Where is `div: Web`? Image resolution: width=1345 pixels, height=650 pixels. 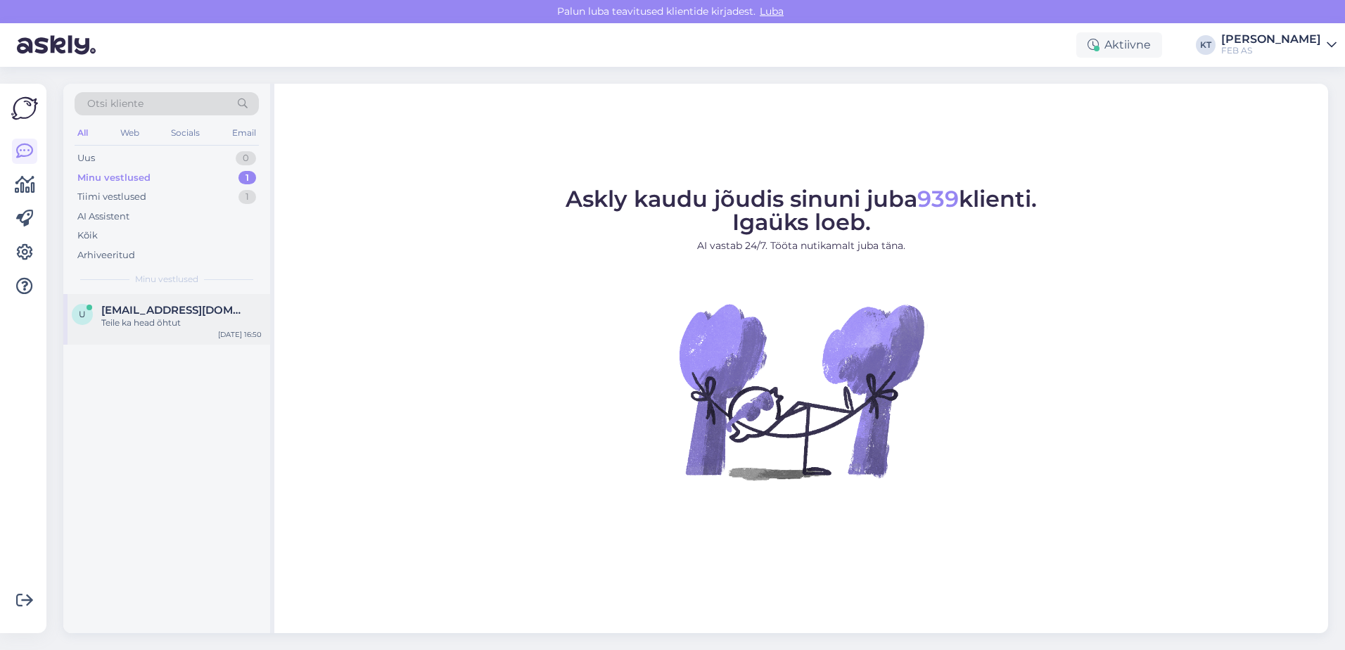 div: Web is located at coordinates (129, 133).